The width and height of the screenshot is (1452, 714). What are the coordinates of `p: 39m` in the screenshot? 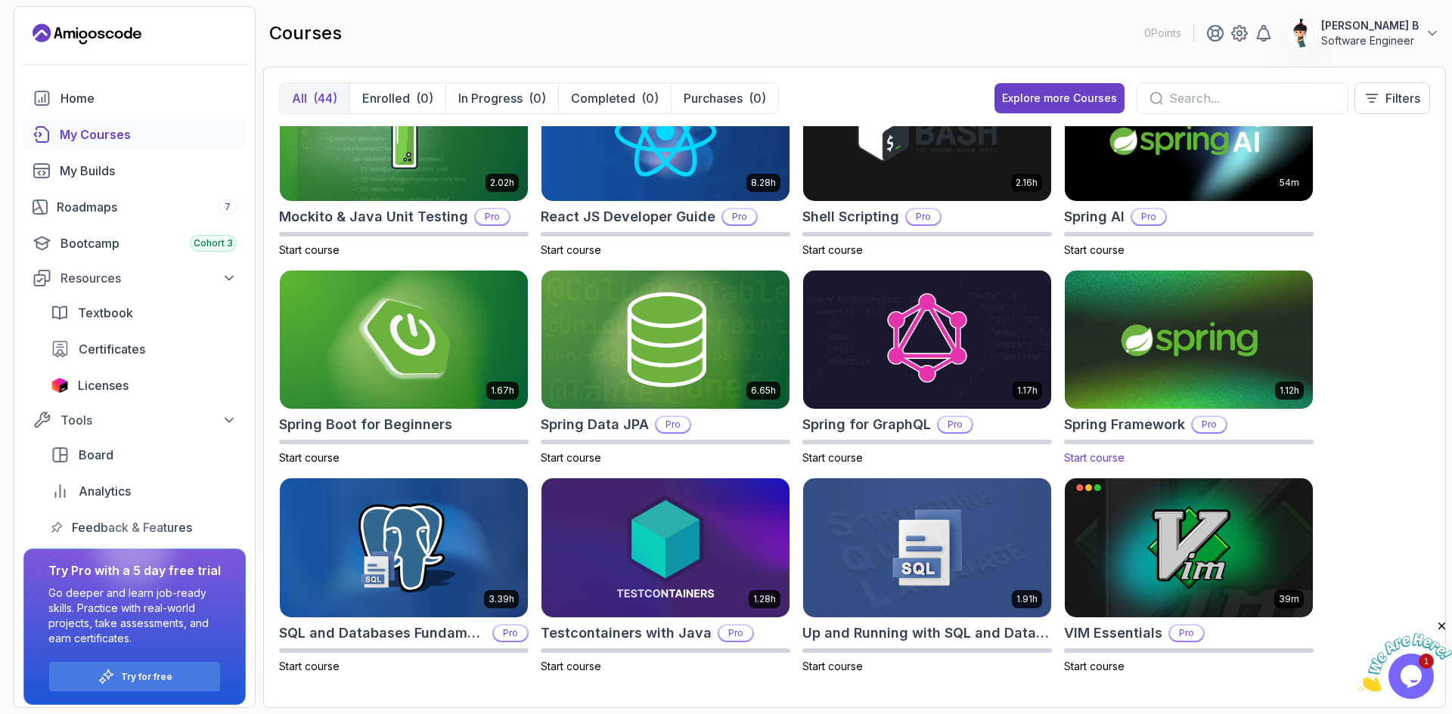 It's located at (1288, 600).